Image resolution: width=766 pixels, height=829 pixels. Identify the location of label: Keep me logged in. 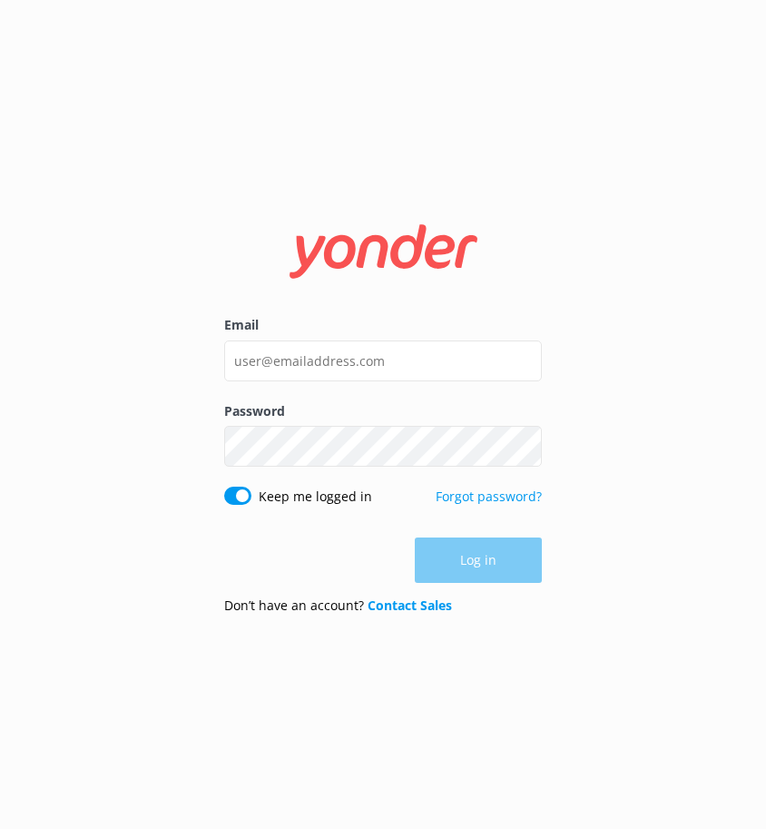
(315, 497).